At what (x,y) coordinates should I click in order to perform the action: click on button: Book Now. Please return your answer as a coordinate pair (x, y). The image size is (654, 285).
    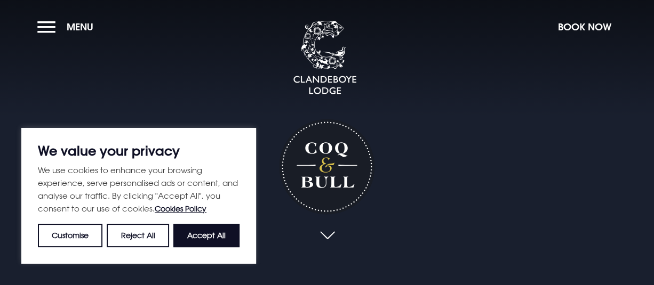
    Looking at the image, I should click on (584, 27).